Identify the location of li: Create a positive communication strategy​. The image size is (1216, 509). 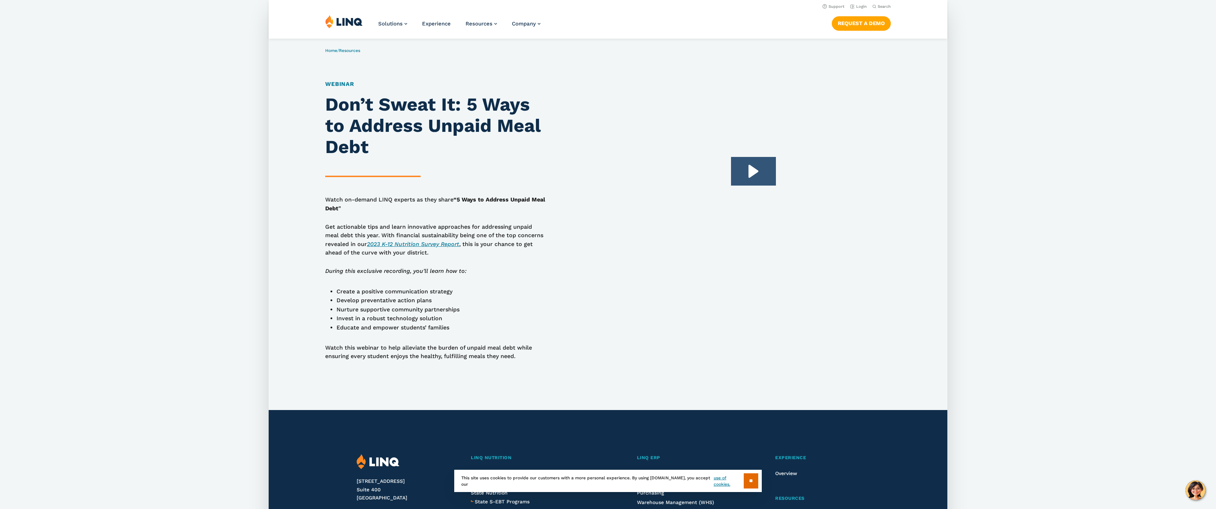
(444, 292).